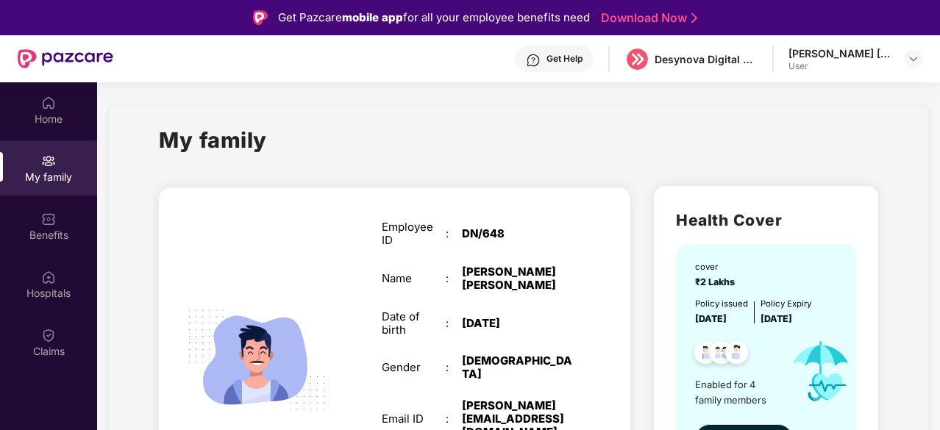 Image resolution: width=940 pixels, height=430 pixels. Describe the element at coordinates (212, 140) in the screenshot. I see `h1: My family` at that location.